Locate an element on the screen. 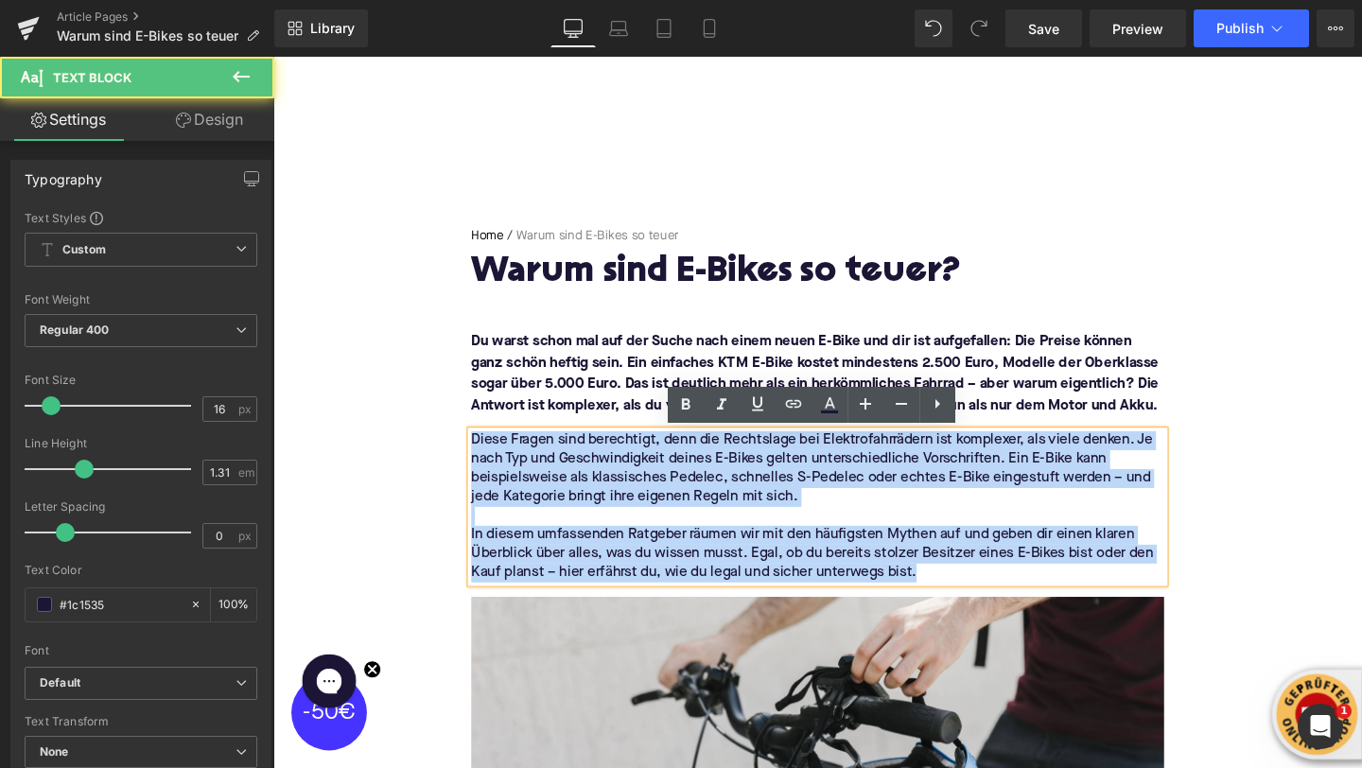 The height and width of the screenshot is (768, 1362). input: Color is located at coordinates (120, 605).